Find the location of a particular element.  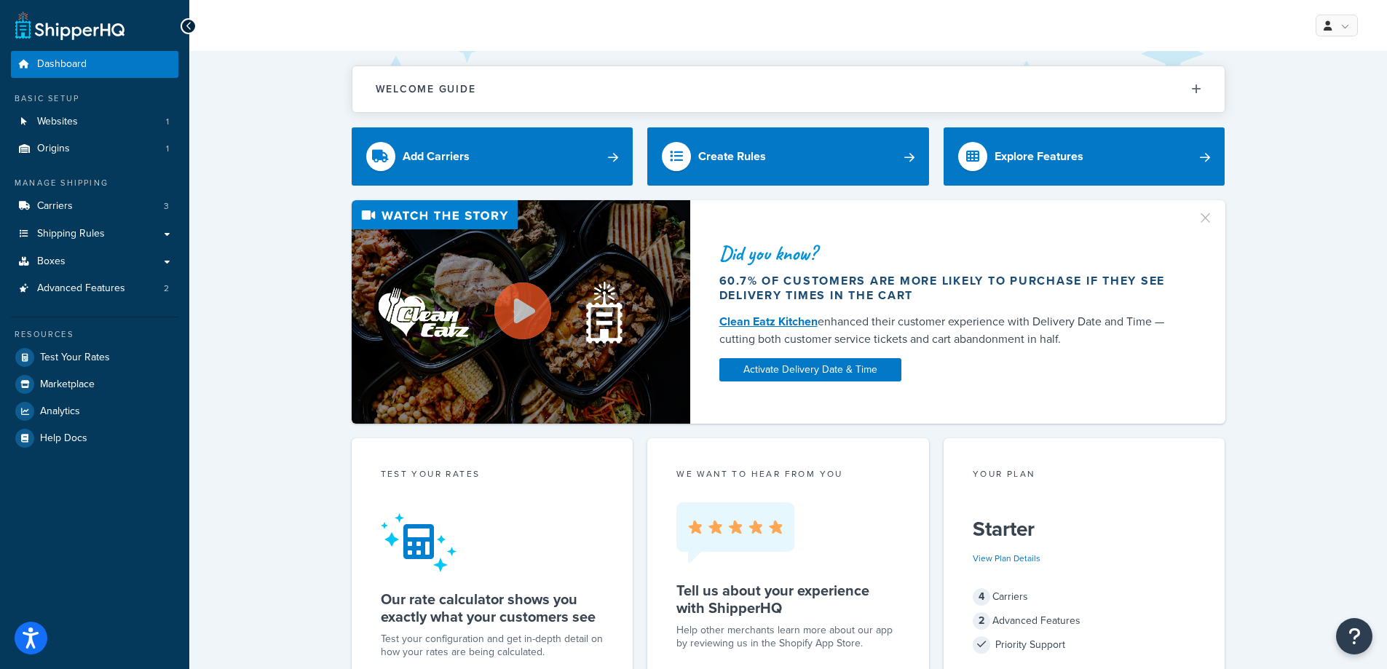

div: Resources is located at coordinates (95, 334).